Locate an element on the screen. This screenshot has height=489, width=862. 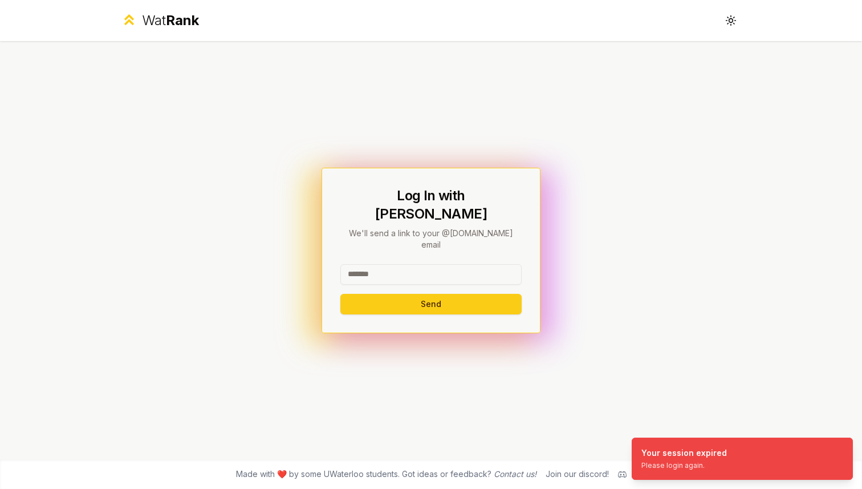
div: Please login again. is located at coordinates (684, 465).